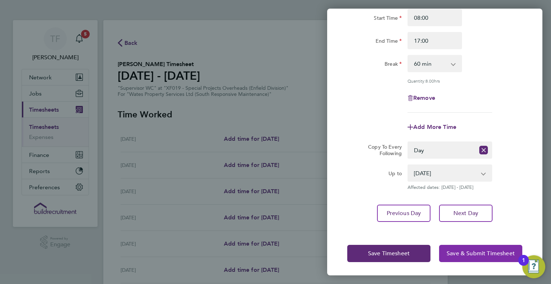 This screenshot has width=551, height=284. I want to click on span: Remove, so click(424, 98).